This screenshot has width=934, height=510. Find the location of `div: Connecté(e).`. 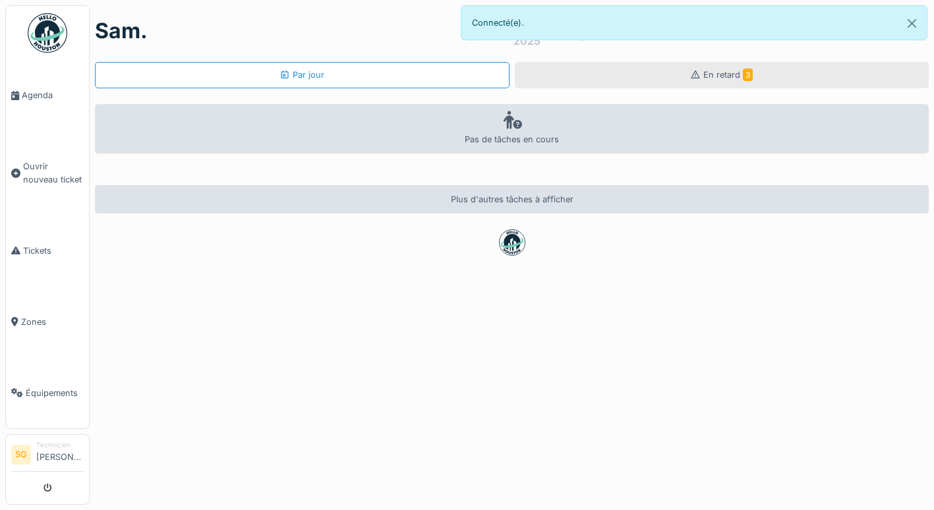

div: Connecté(e). is located at coordinates (694, 22).